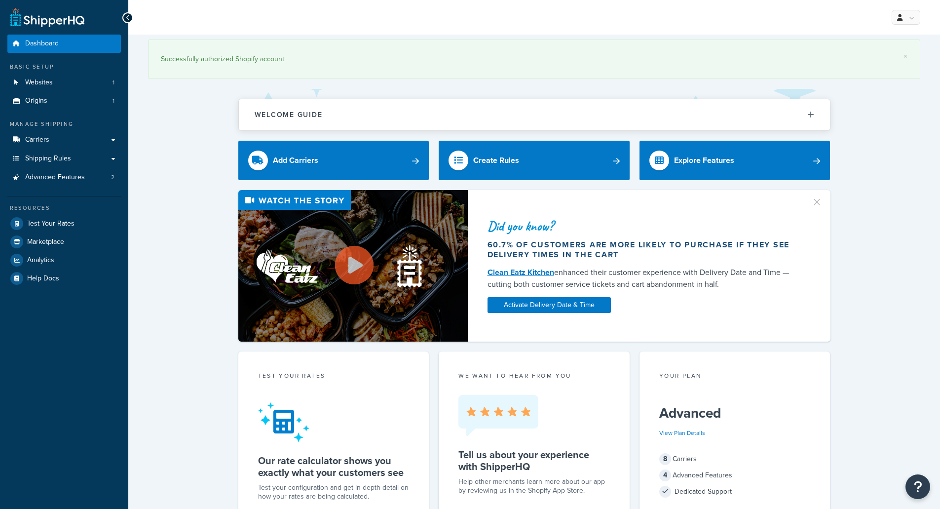 The width and height of the screenshot is (940, 509). Describe the element at coordinates (64, 82) in the screenshot. I see `li: Websites` at that location.